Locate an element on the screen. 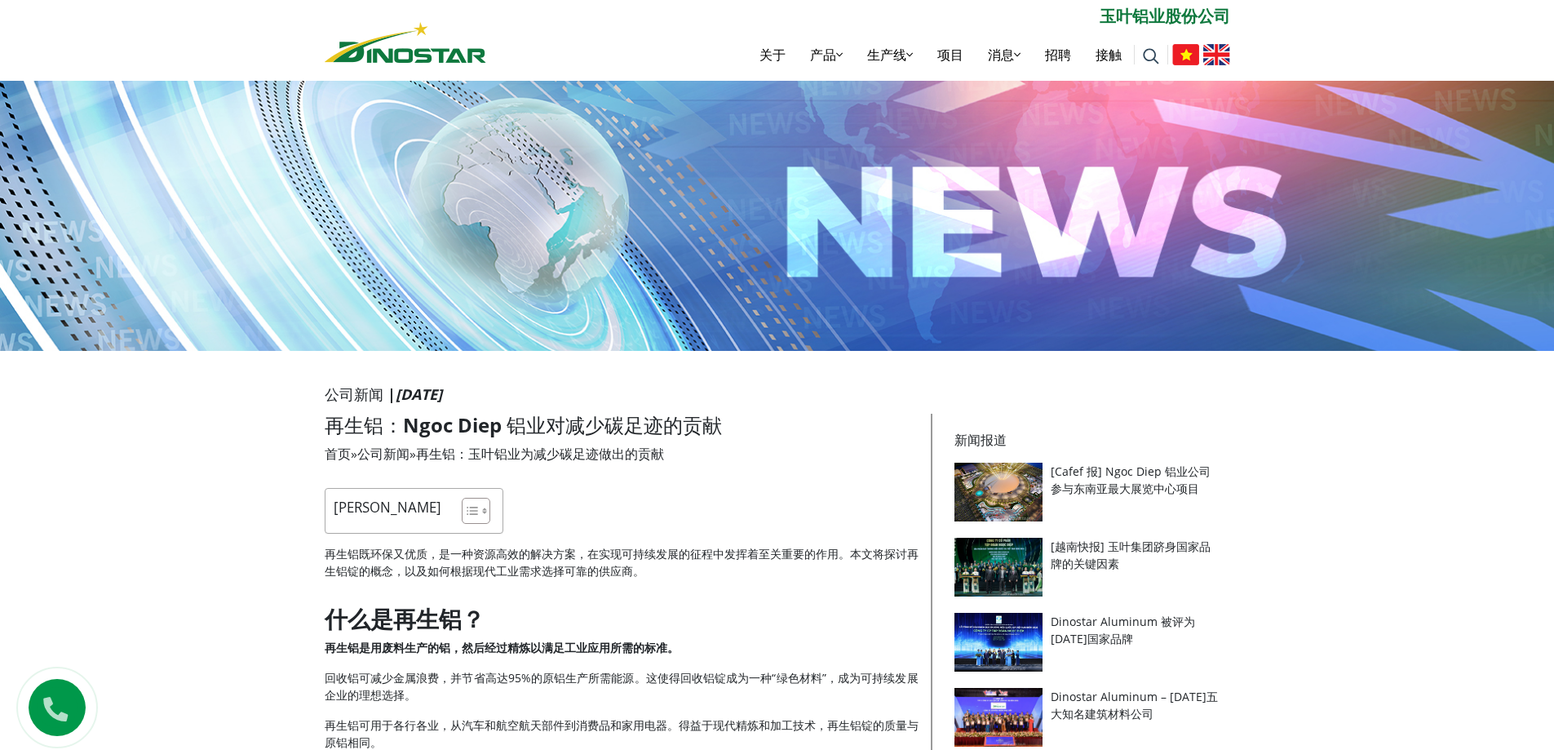 The image size is (1554, 750). font: 玉叶铝业股份公司 is located at coordinates (1165, 15).